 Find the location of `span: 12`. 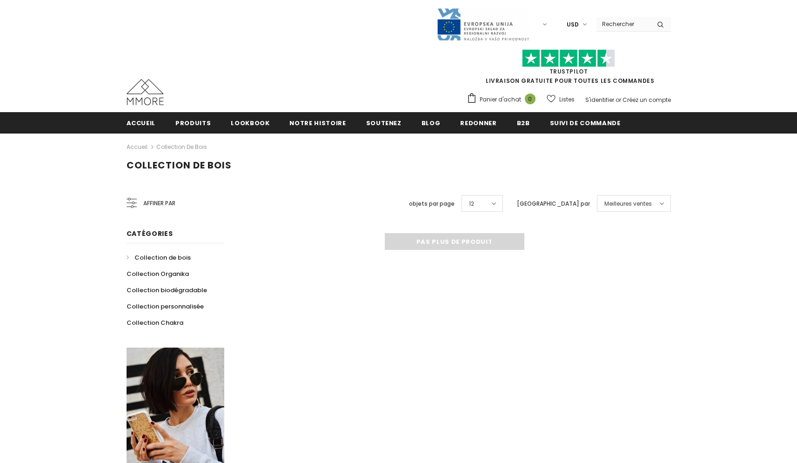

span: 12 is located at coordinates (471, 204).